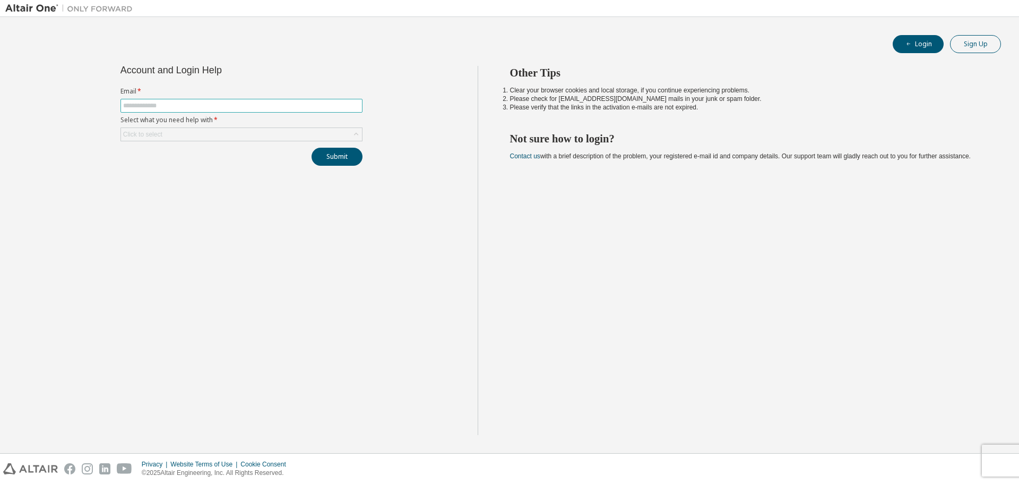 The image size is (1019, 484). Describe the element at coordinates (741, 156) in the screenshot. I see `span: with a brief description of the problem, your registered e-mail id and company details. Our suppo...` at that location.